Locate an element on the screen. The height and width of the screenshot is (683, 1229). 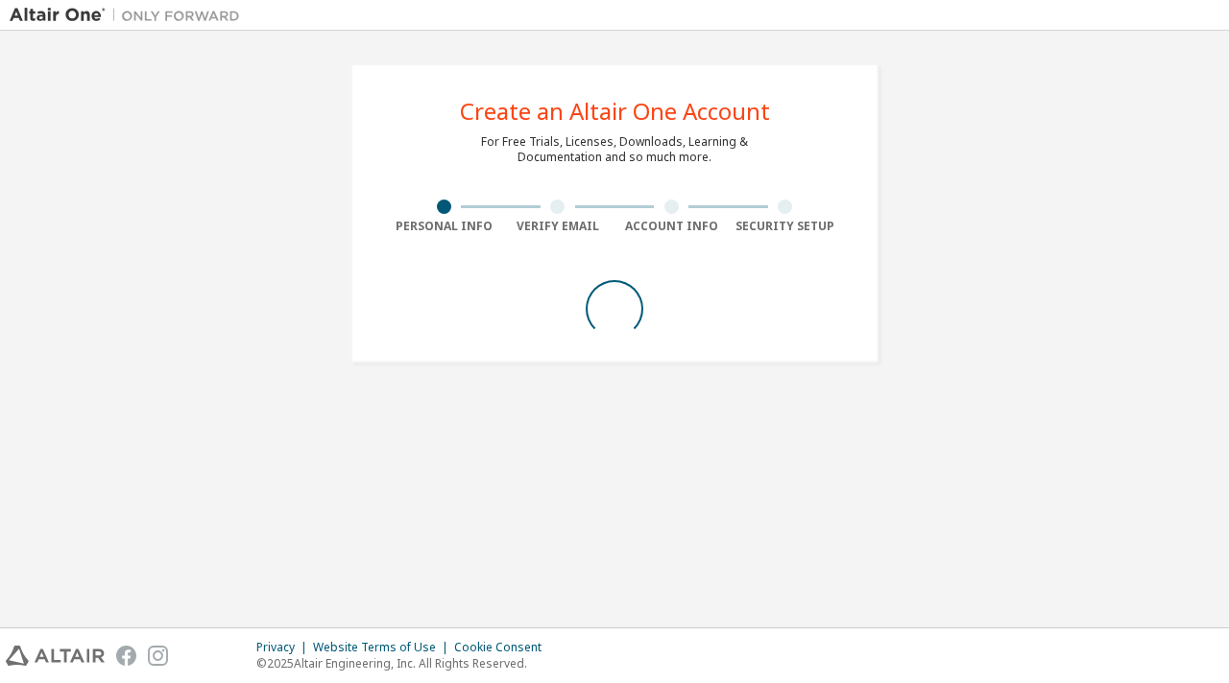
img: facebook.svg is located at coordinates (126, 656).